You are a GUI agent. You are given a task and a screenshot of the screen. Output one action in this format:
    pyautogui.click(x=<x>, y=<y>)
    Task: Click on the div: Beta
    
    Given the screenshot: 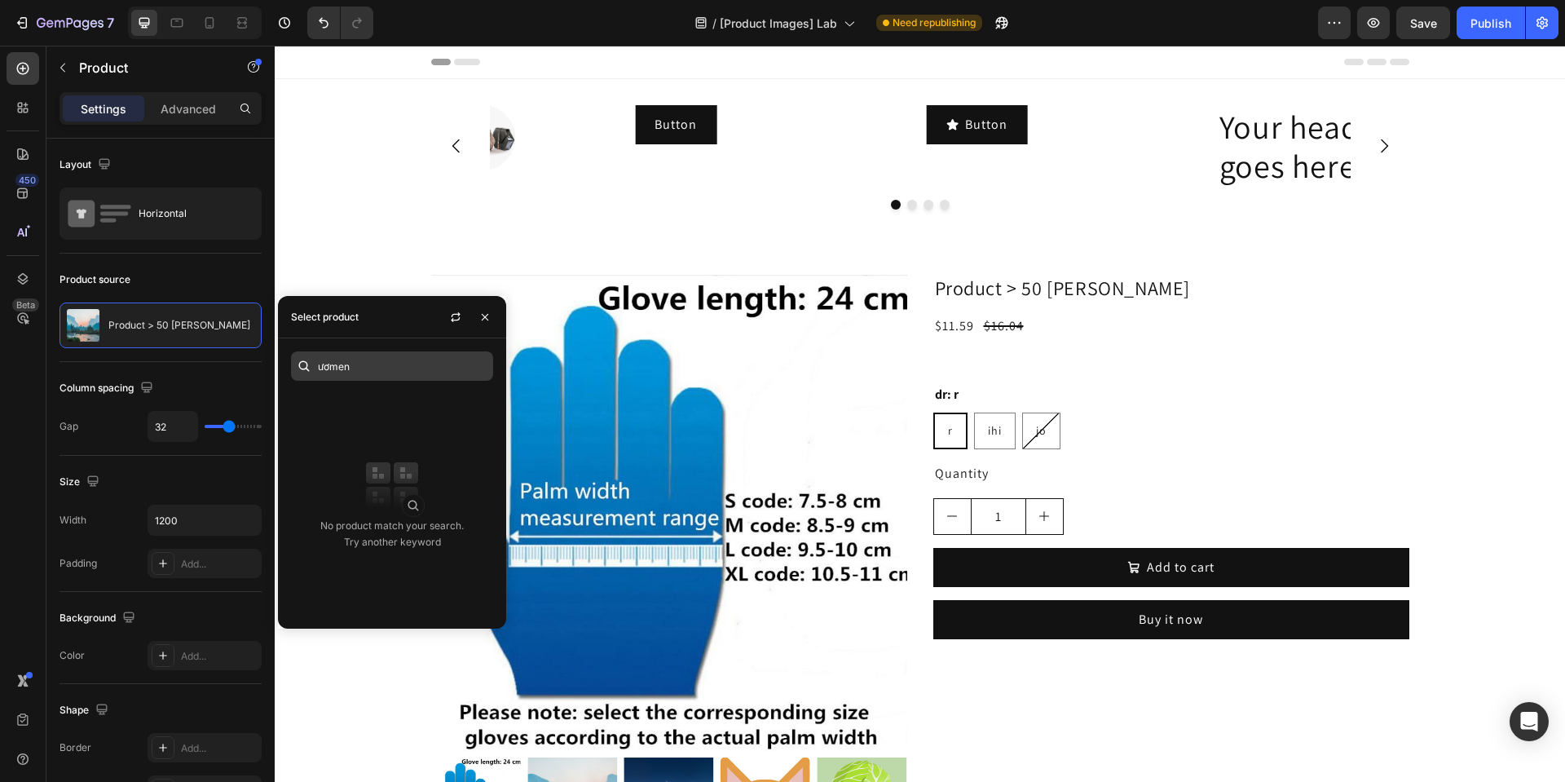 What is the action you would take?
    pyautogui.click(x=25, y=305)
    